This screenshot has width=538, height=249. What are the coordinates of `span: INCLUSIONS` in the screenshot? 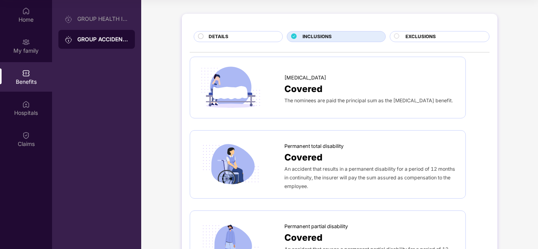 It's located at (317, 37).